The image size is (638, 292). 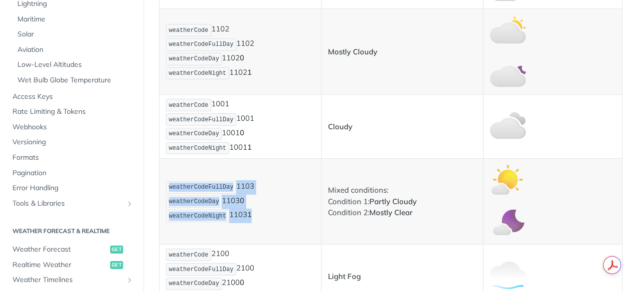 What do you see at coordinates (402, 201) in the screenshot?
I see `p: Mixed conditions: Condition 1: Condition 2:` at bounding box center [402, 201].